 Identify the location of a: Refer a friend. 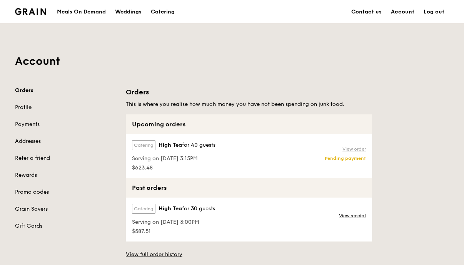
(66, 158).